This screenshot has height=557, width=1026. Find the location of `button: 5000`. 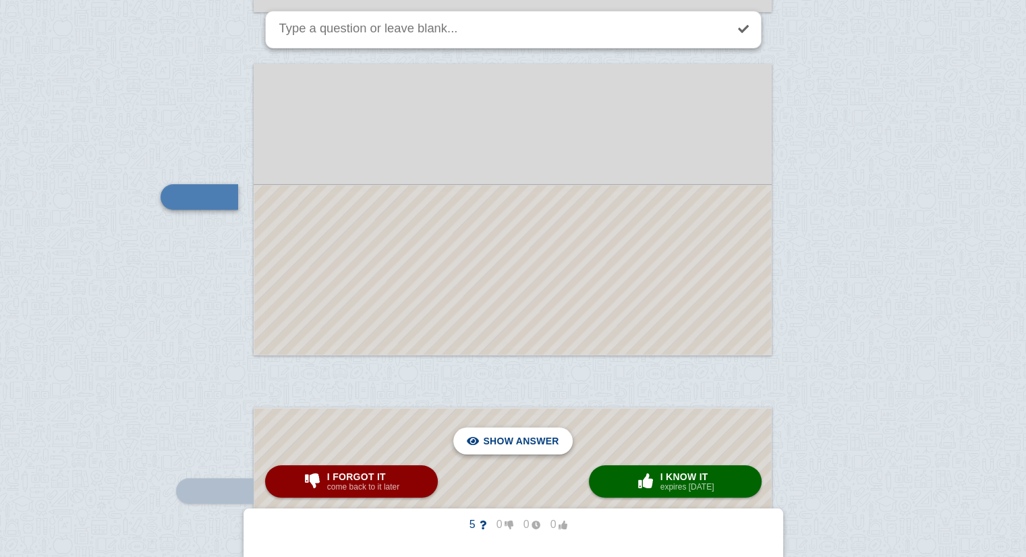

button: 5000 is located at coordinates (513, 525).